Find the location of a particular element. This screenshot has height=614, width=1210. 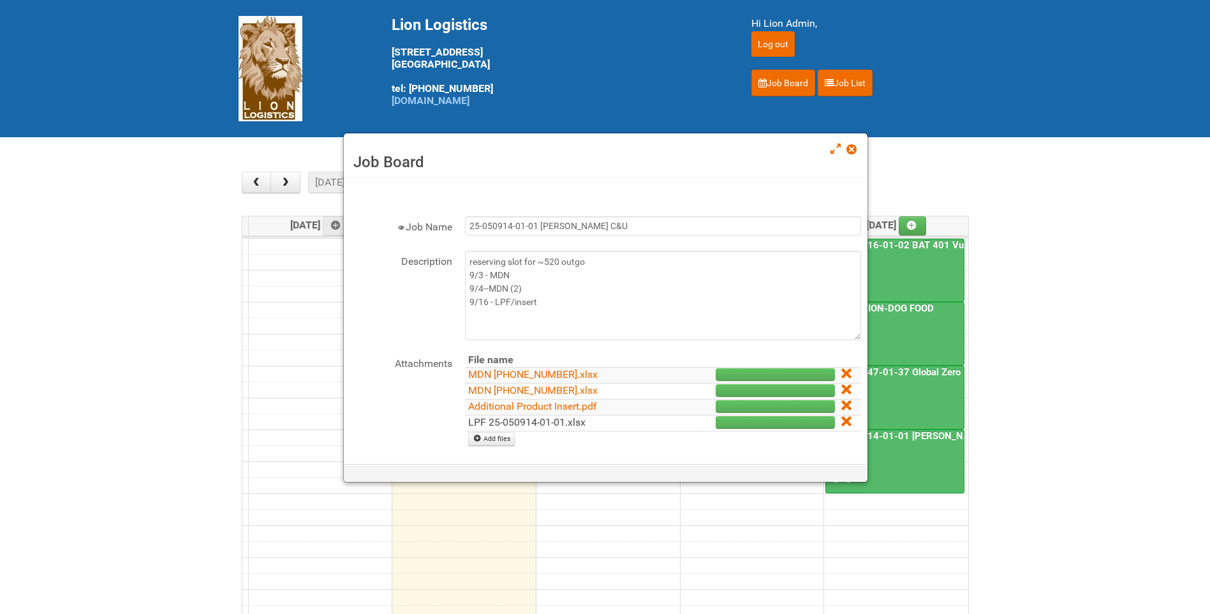

a: Job List is located at coordinates (845, 83).